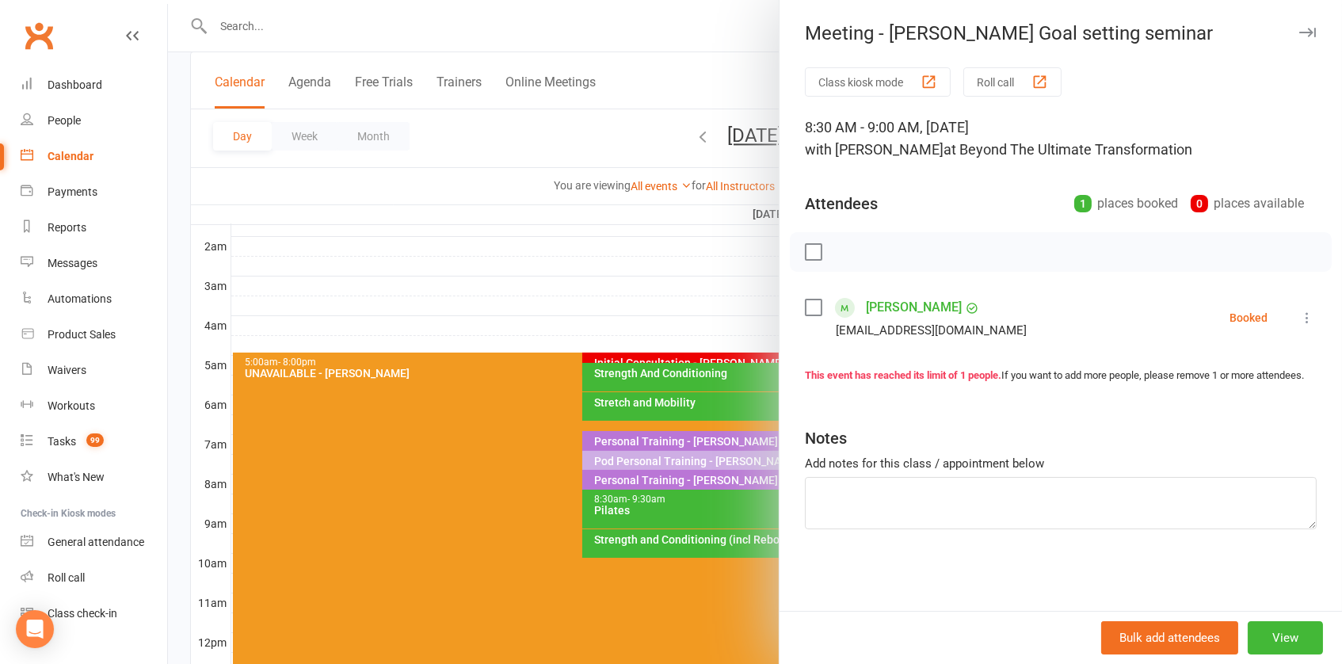  Describe the element at coordinates (93, 156) in the screenshot. I see `a: Calendar` at that location.